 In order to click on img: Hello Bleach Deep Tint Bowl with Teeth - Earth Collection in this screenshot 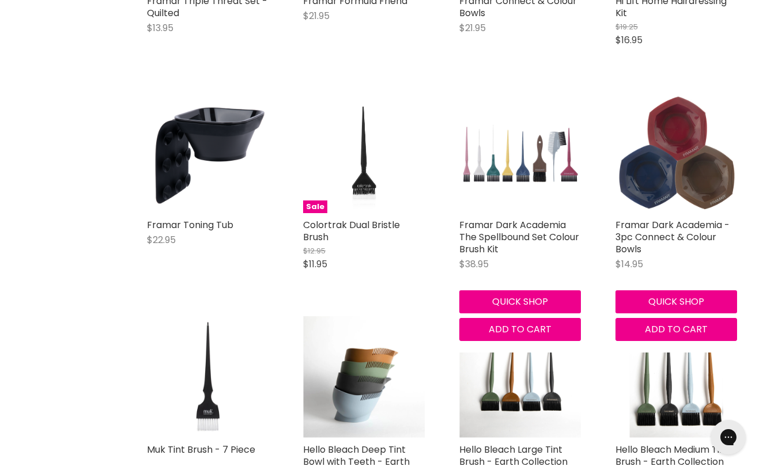, I will do `click(363, 377)`.